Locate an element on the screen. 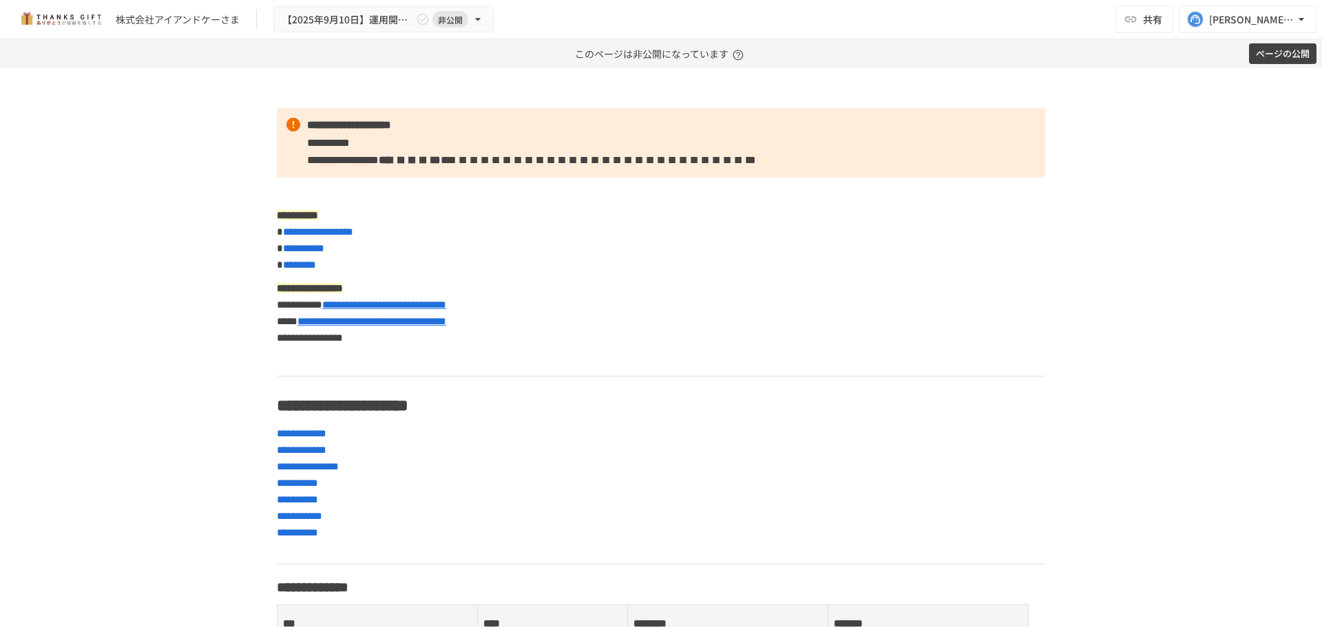 This screenshot has height=627, width=1322. img: mMP1OxWUAhQbsRWCurg7vIHe5HqDpP7qZo7fRoNLXQh is located at coordinates (61, 19).